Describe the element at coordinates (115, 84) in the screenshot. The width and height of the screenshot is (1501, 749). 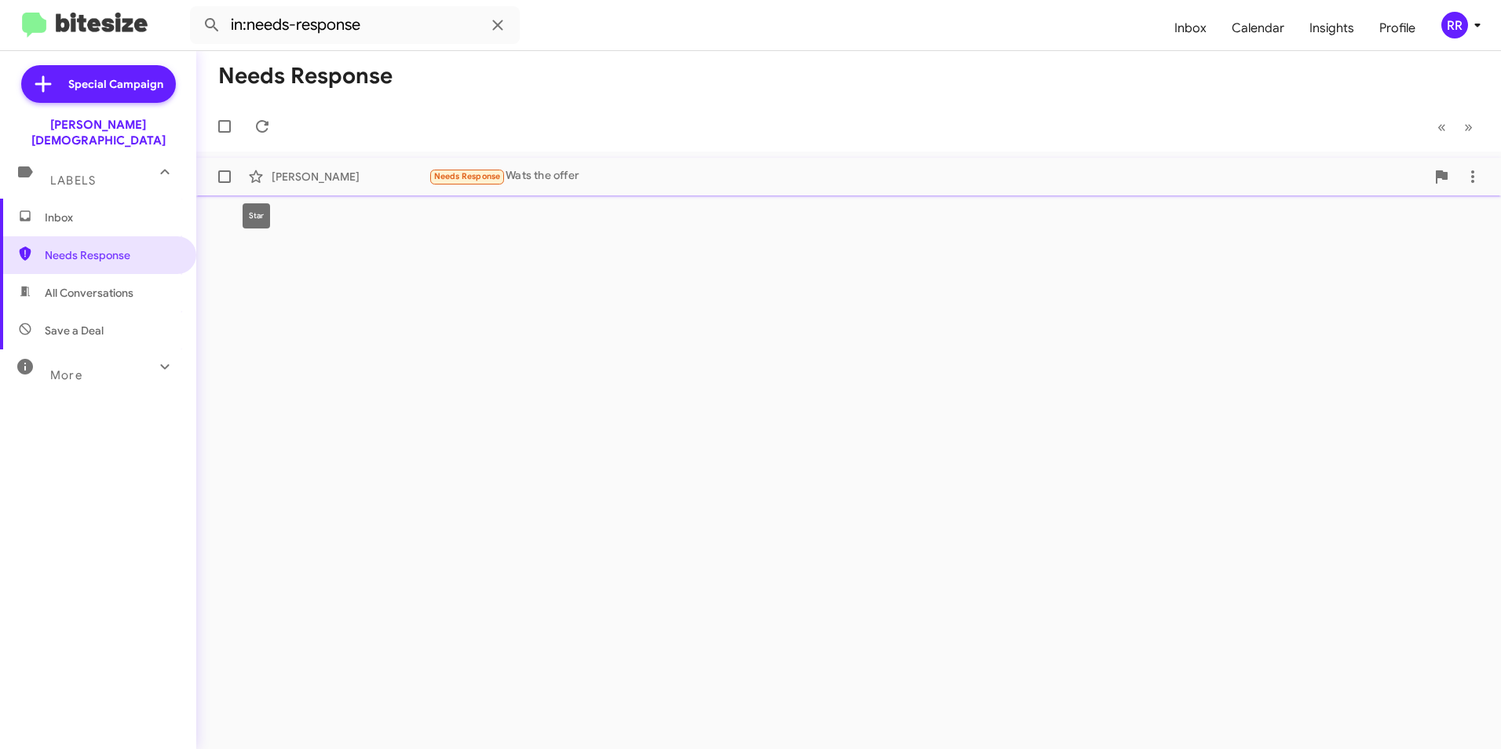
I see `span: Special Campaign` at that location.